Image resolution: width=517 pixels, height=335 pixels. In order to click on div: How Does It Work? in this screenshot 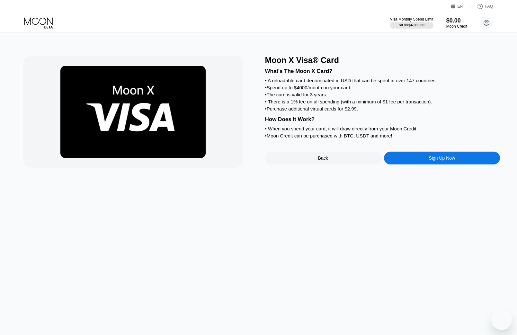, I will do `click(383, 120)`.